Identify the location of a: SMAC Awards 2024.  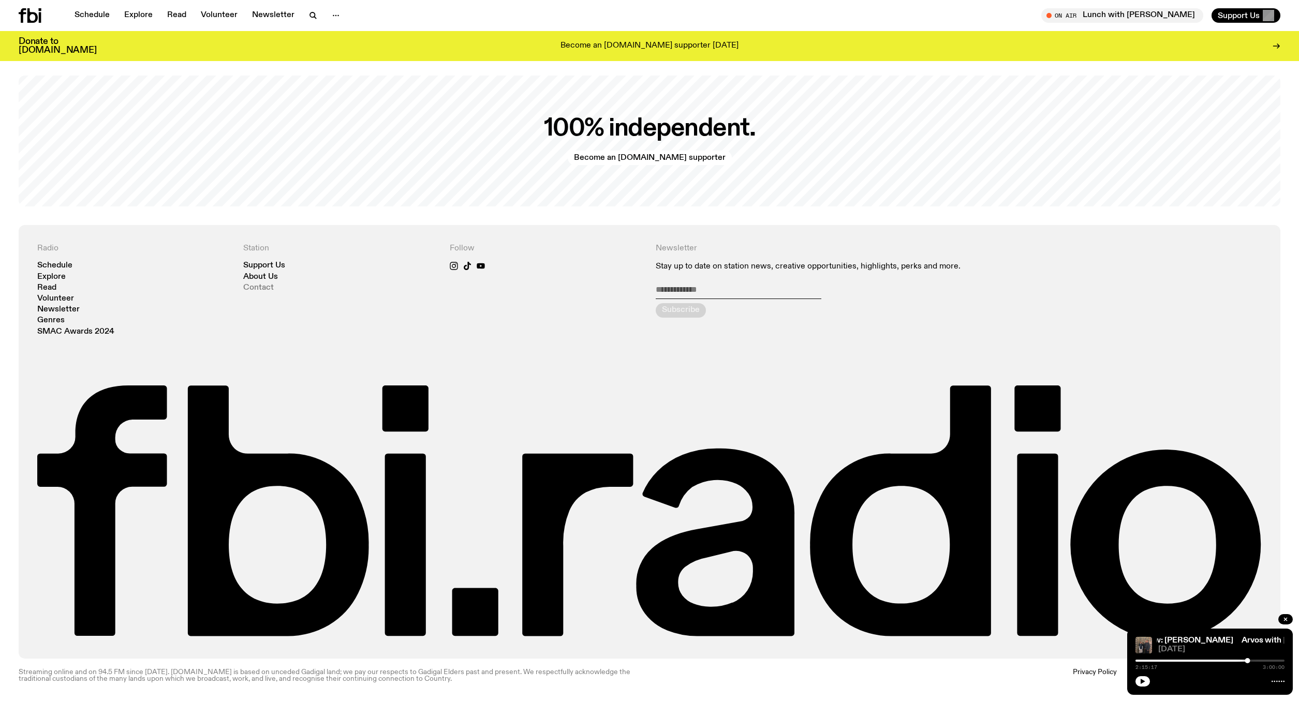
(76, 332).